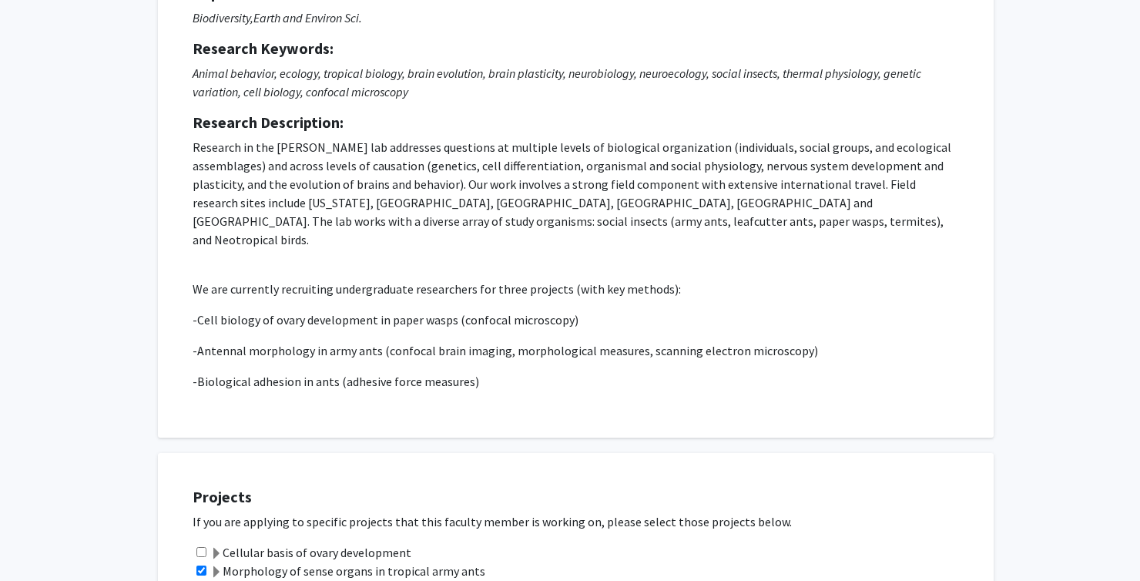 The height and width of the screenshot is (581, 1140). Describe the element at coordinates (268, 122) in the screenshot. I see `strong: Research Description:` at that location.